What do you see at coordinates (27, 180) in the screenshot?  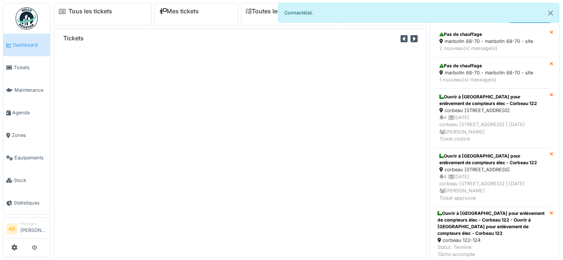 I see `a: Stock` at bounding box center [27, 180].